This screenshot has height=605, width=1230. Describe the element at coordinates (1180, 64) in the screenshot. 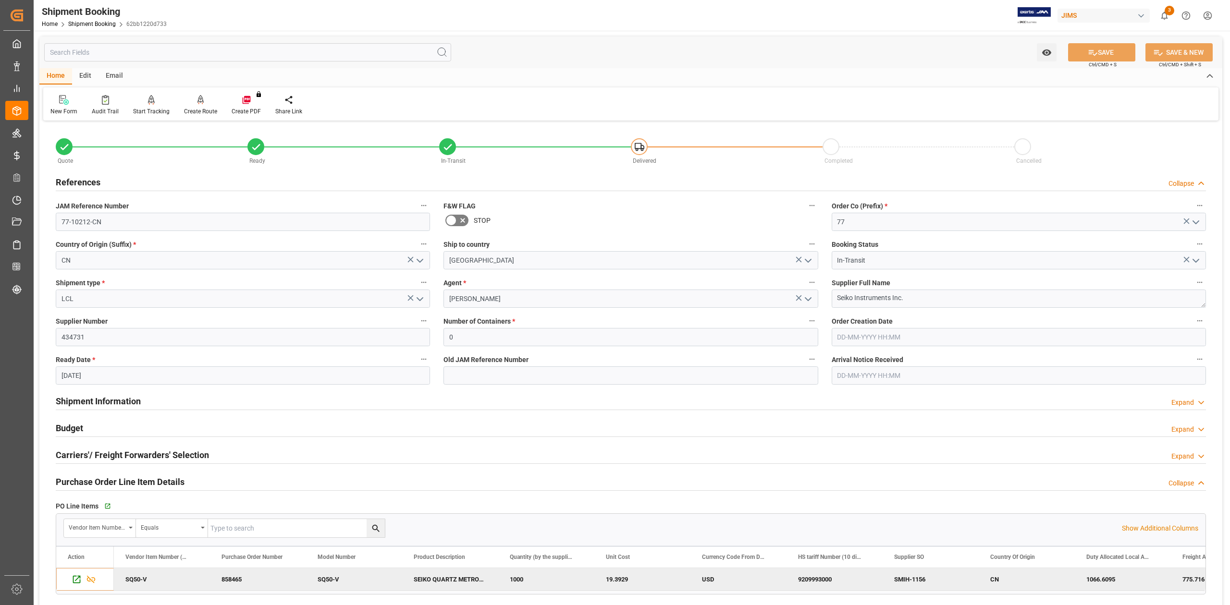

I see `span: Ctrl/CMD + Shift + S` at that location.